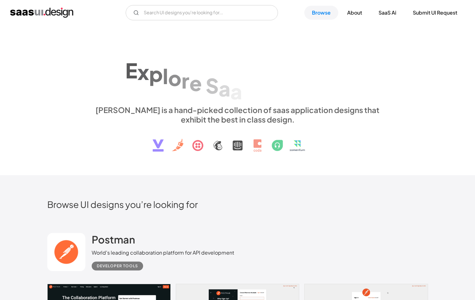 This screenshot has height=300, width=475. I want to click on div: Developer tools, so click(118, 266).